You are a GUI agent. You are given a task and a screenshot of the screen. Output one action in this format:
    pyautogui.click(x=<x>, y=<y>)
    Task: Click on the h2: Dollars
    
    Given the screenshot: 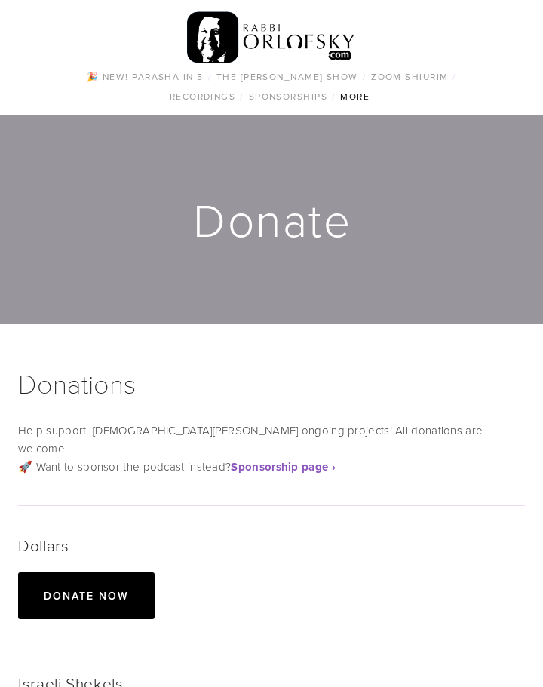 What is the action you would take?
    pyautogui.click(x=272, y=545)
    